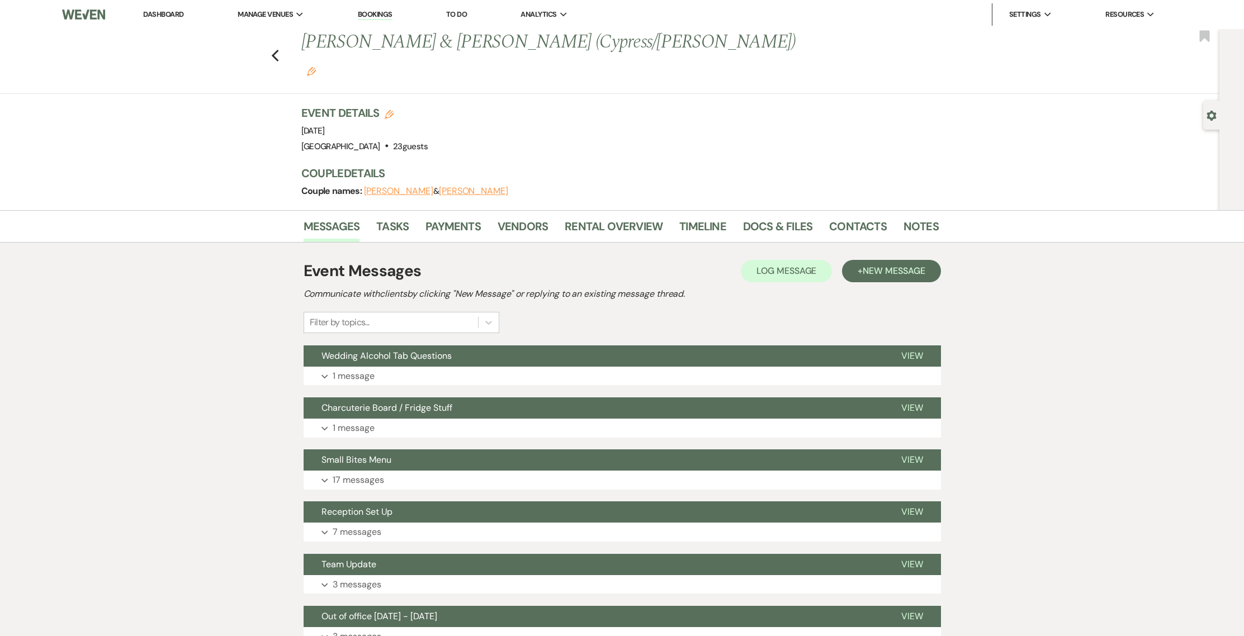  Describe the element at coordinates (921, 230) in the screenshot. I see `a: Notes` at that location.